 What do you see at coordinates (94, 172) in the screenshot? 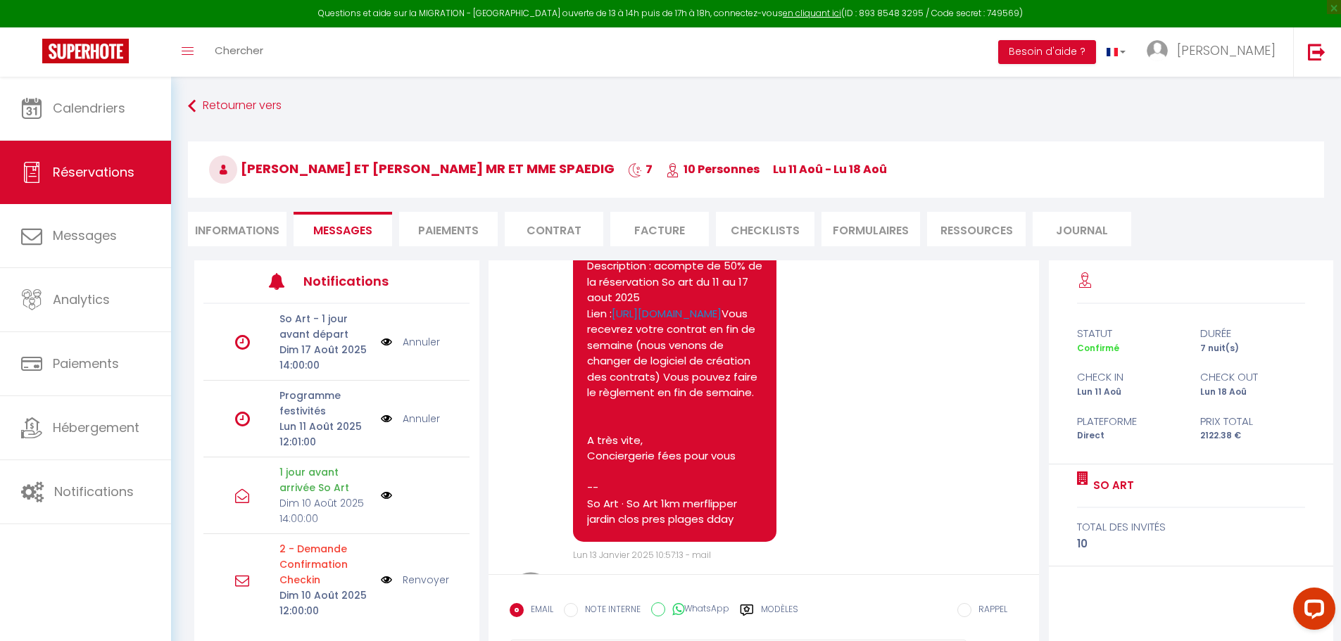
I see `span: Réservations` at bounding box center [94, 172].